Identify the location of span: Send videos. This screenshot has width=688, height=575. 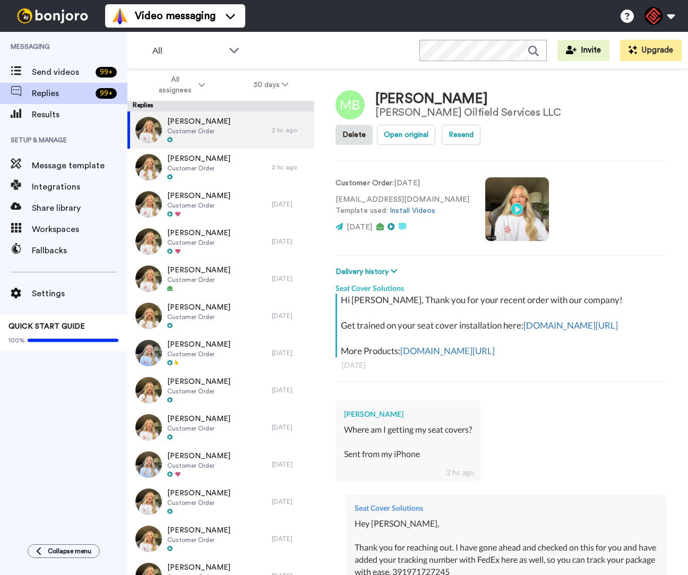
(62, 72).